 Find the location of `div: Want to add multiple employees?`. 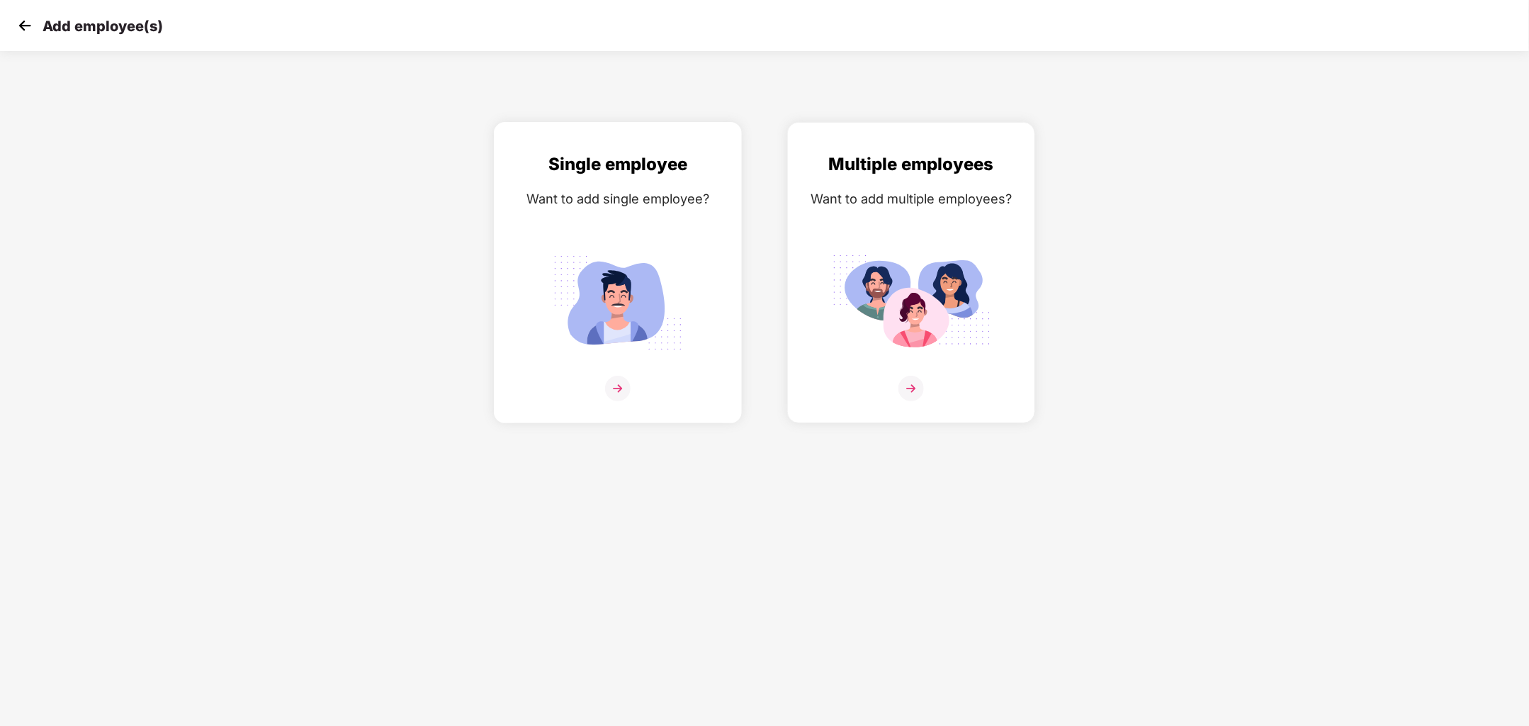

div: Want to add multiple employees? is located at coordinates (911, 198).